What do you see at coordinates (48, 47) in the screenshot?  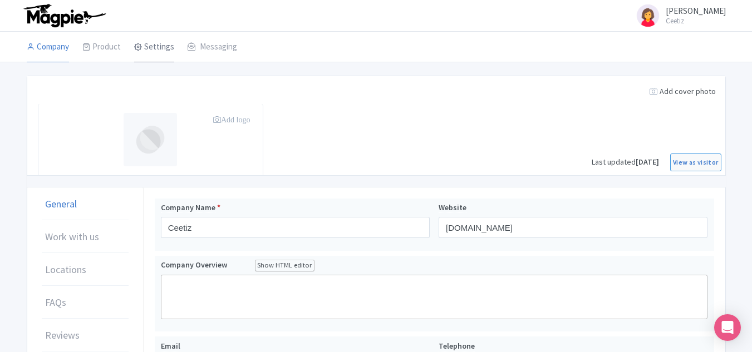 I see `a: Company` at bounding box center [48, 47].